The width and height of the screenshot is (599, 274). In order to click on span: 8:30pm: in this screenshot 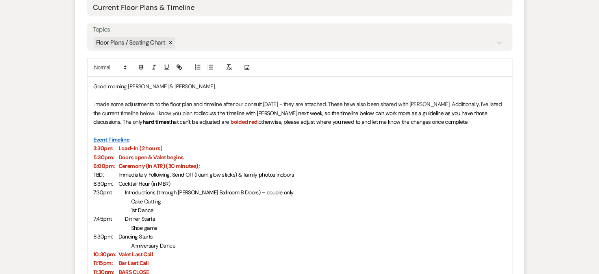, I will do `click(103, 236)`.